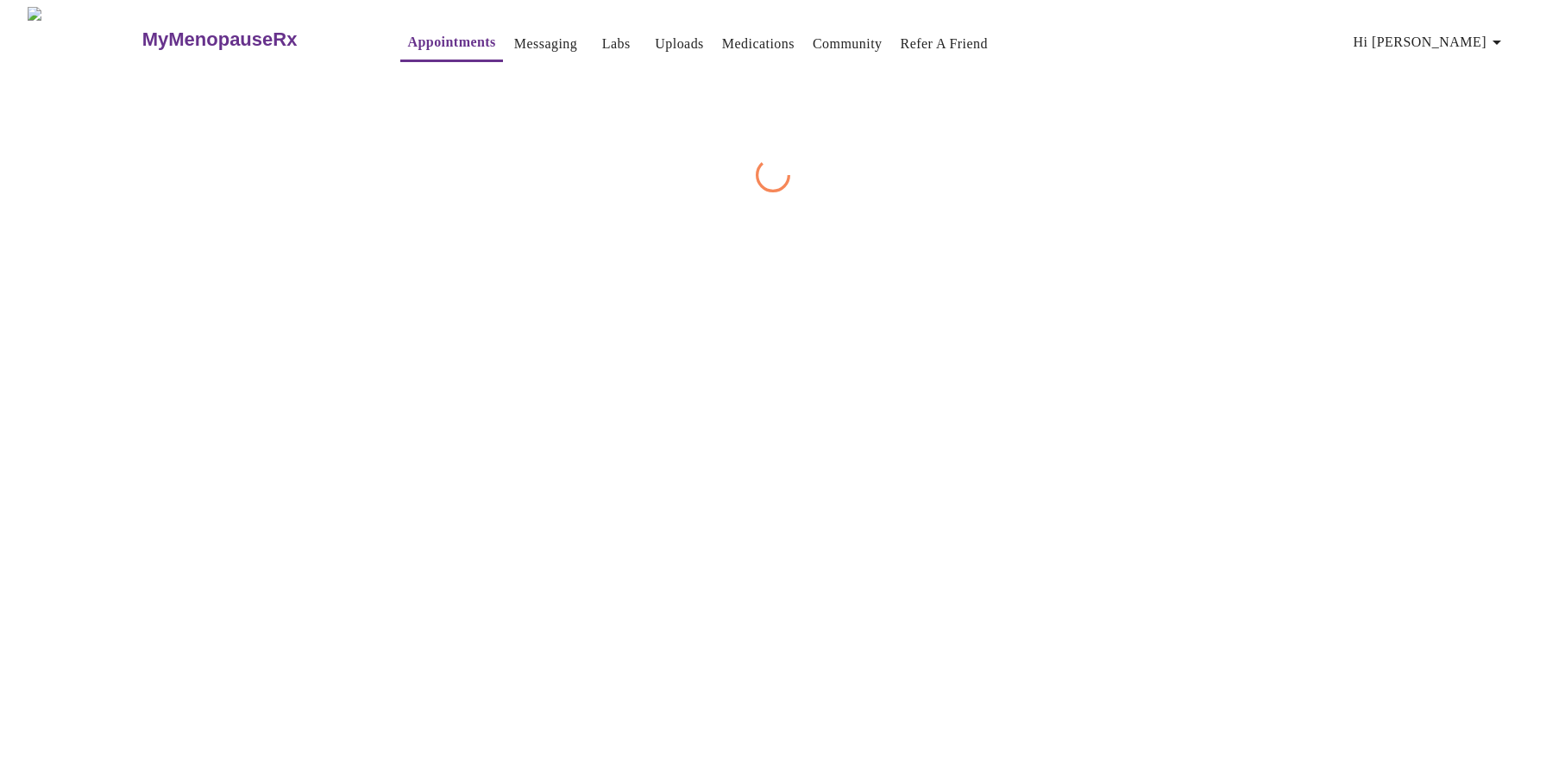 This screenshot has height=766, width=1546. What do you see at coordinates (945, 44) in the screenshot?
I see `button: Refer a Friend` at bounding box center [945, 44].